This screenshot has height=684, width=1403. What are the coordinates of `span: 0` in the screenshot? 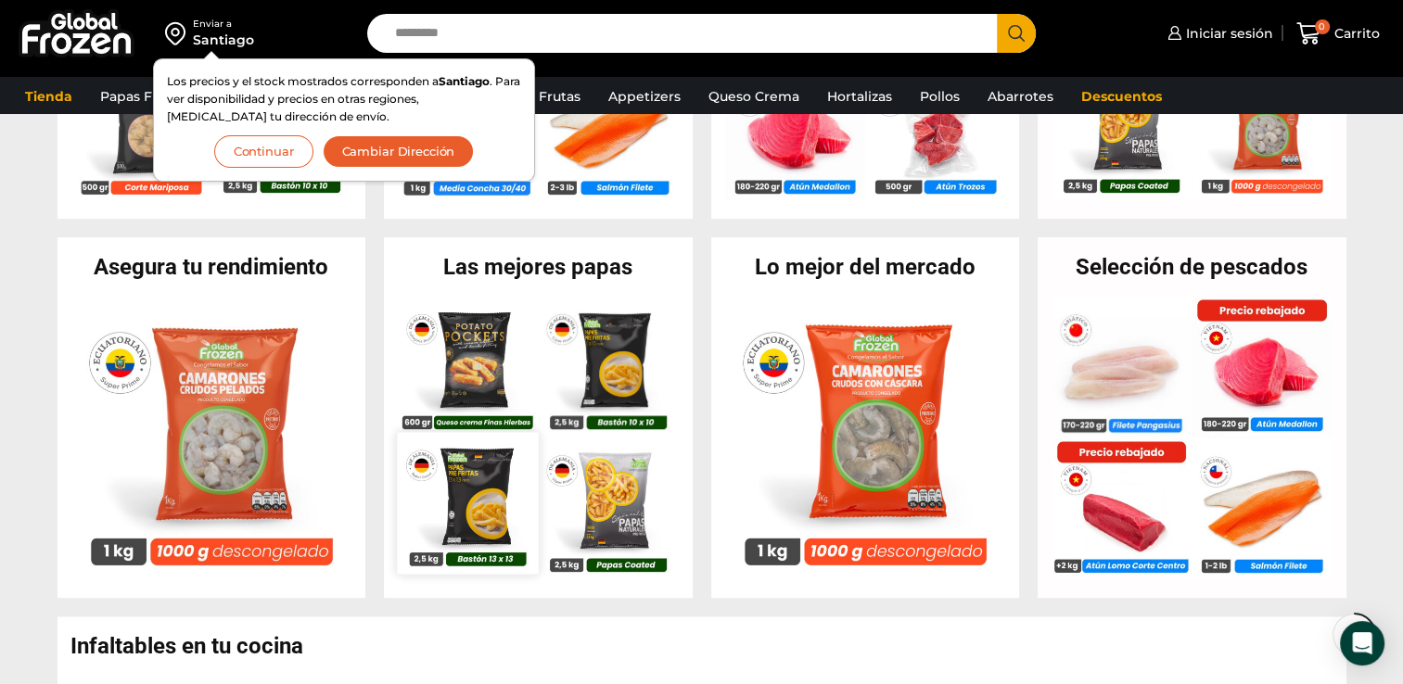 It's located at (1323, 27).